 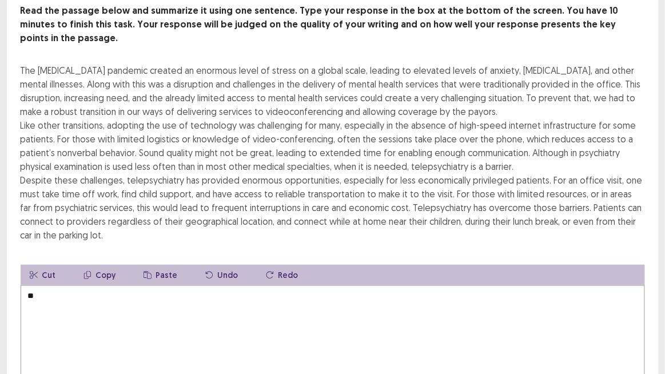 I want to click on button: Copy, so click(x=99, y=275).